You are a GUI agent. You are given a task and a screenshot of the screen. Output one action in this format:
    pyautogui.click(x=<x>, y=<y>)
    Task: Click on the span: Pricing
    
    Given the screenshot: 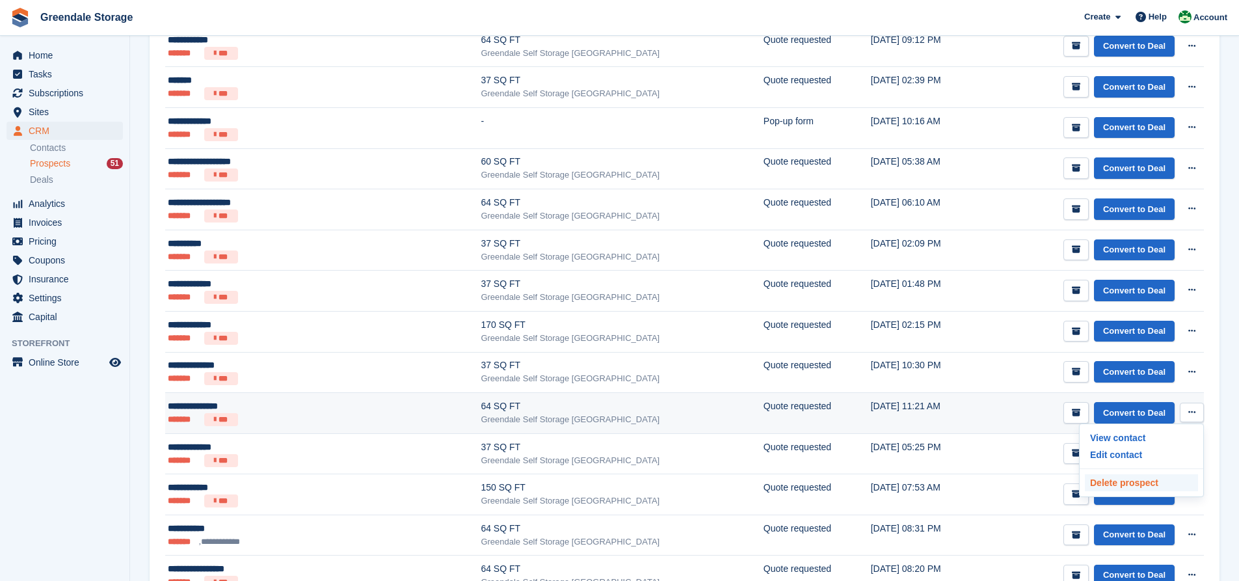 What is the action you would take?
    pyautogui.click(x=68, y=241)
    